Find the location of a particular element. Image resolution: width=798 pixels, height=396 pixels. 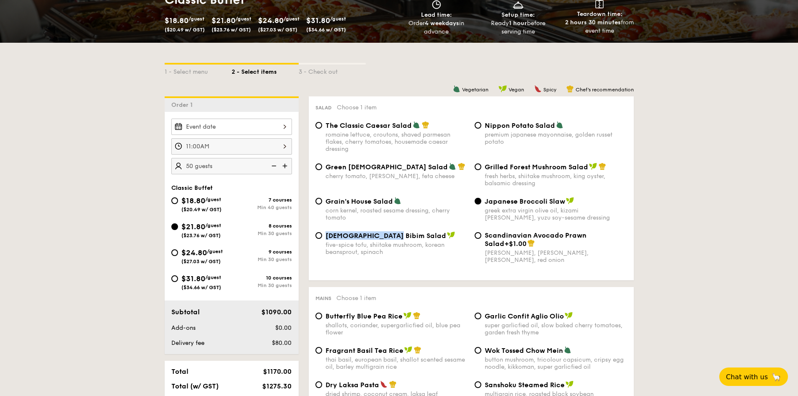

span: Mains is located at coordinates (323, 298).